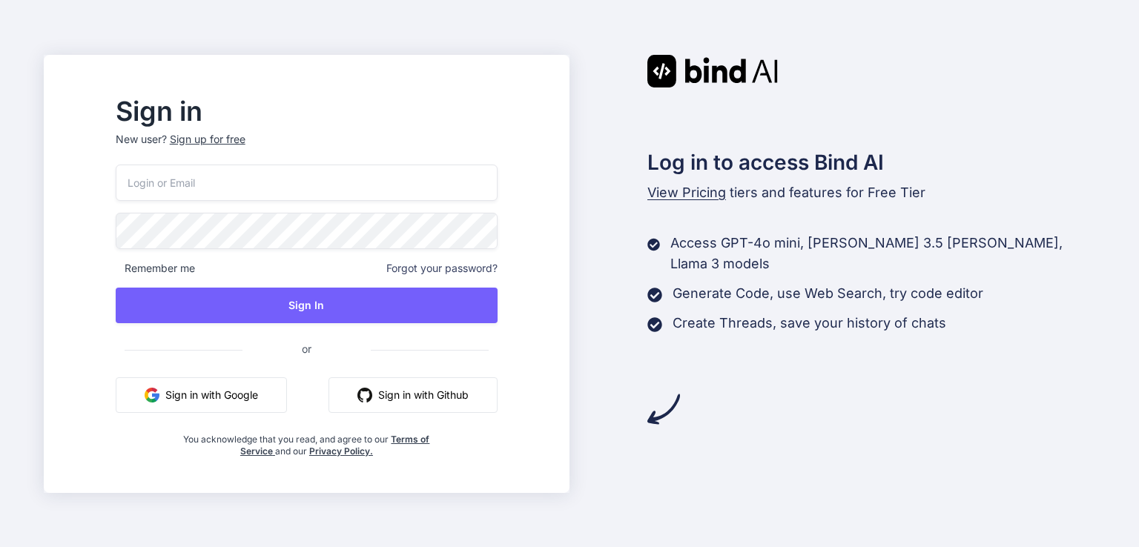  Describe the element at coordinates (828, 294) in the screenshot. I see `p: Generate Code, use Web Search, try code editor` at that location.